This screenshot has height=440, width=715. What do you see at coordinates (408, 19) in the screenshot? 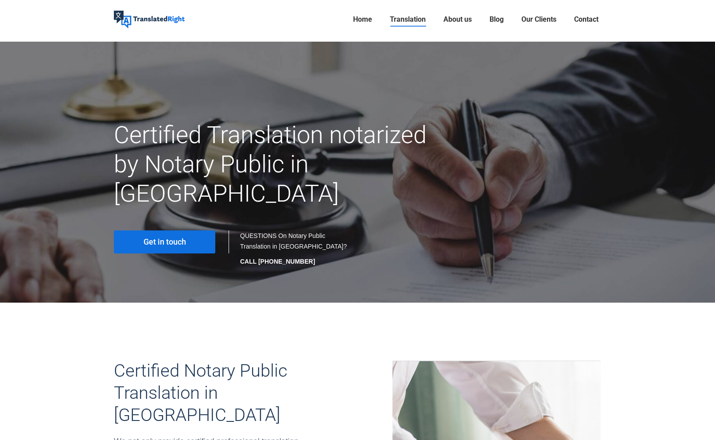
I see `span: Translation` at bounding box center [408, 19].